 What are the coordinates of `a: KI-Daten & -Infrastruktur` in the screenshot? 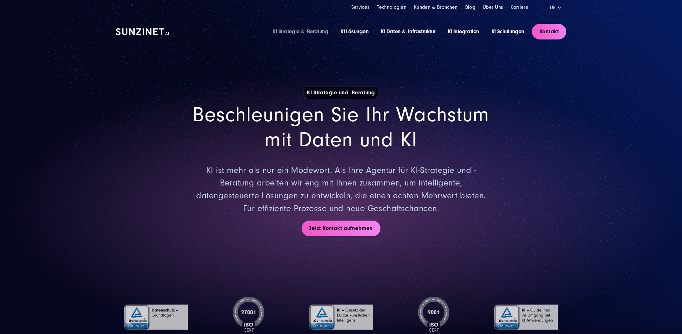 It's located at (408, 31).